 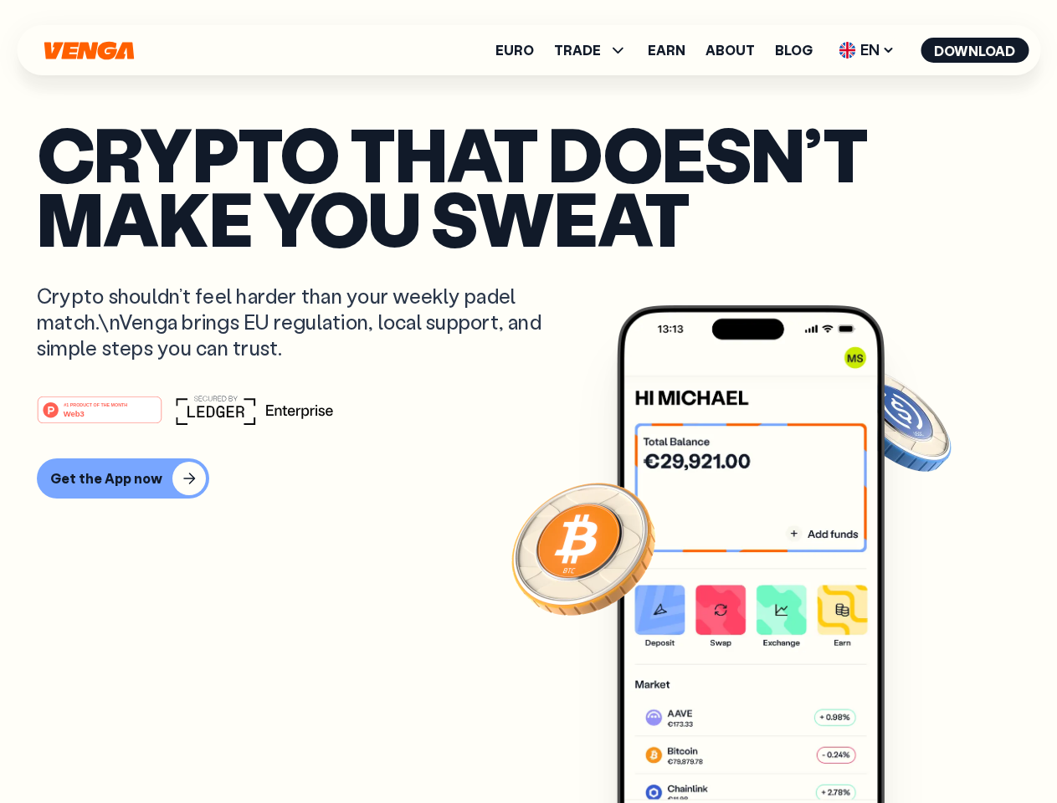 What do you see at coordinates (100, 417) in the screenshot?
I see `a: #1 PRODUCT OF THE MONTHWeb3` at bounding box center [100, 417].